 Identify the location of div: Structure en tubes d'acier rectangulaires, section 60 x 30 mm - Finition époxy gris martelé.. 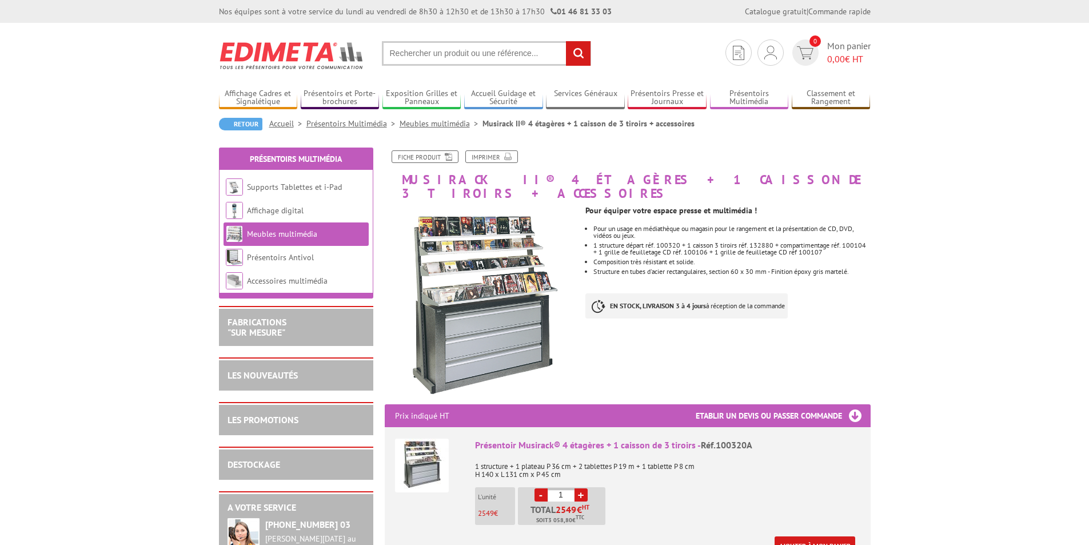
(732, 272).